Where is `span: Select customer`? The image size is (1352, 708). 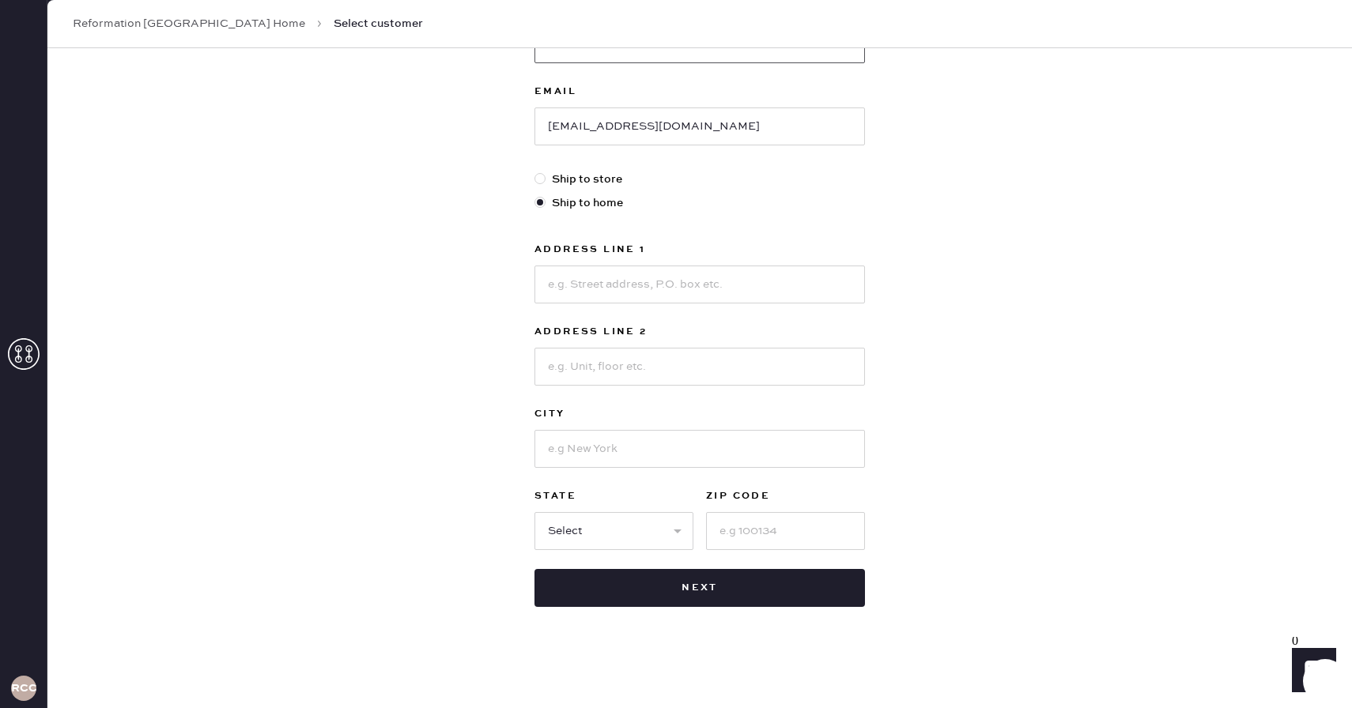
span: Select customer is located at coordinates (378, 24).